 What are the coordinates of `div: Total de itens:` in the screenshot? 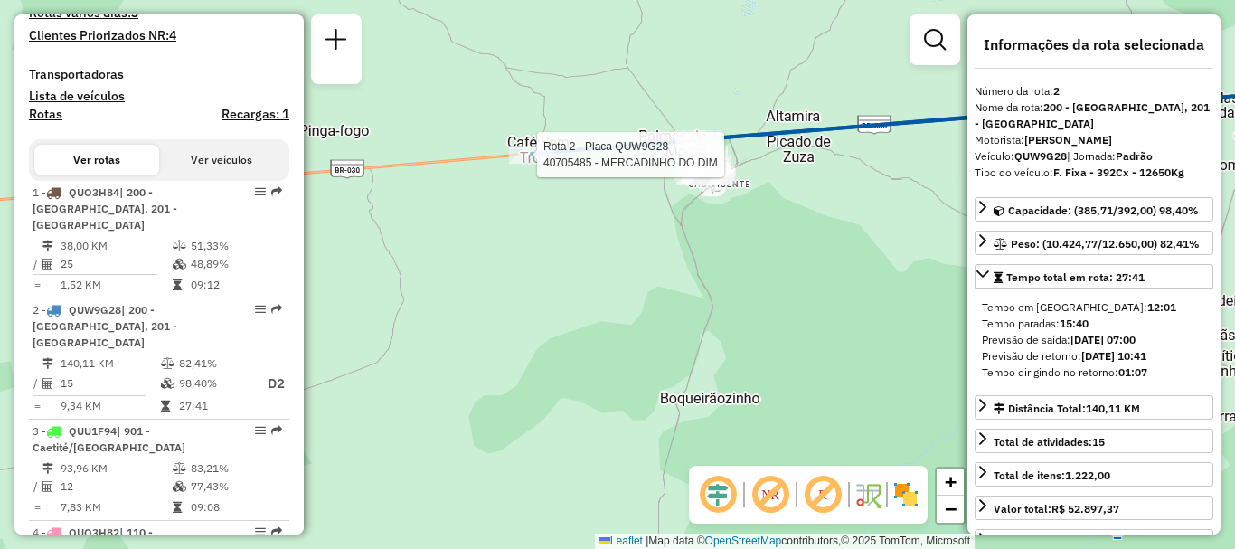 It's located at (1051, 475).